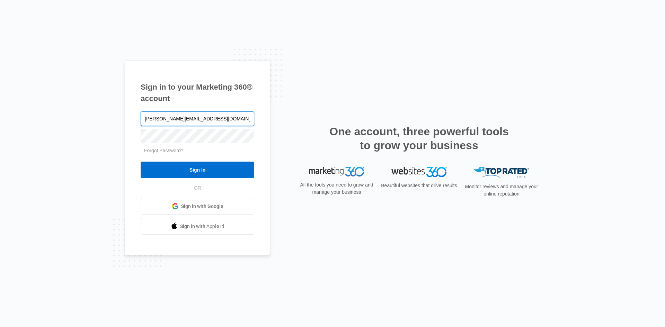 The height and width of the screenshot is (327, 665). What do you see at coordinates (502, 191) in the screenshot?
I see `p: Monitor reviews and manage your online reputation` at bounding box center [502, 191].